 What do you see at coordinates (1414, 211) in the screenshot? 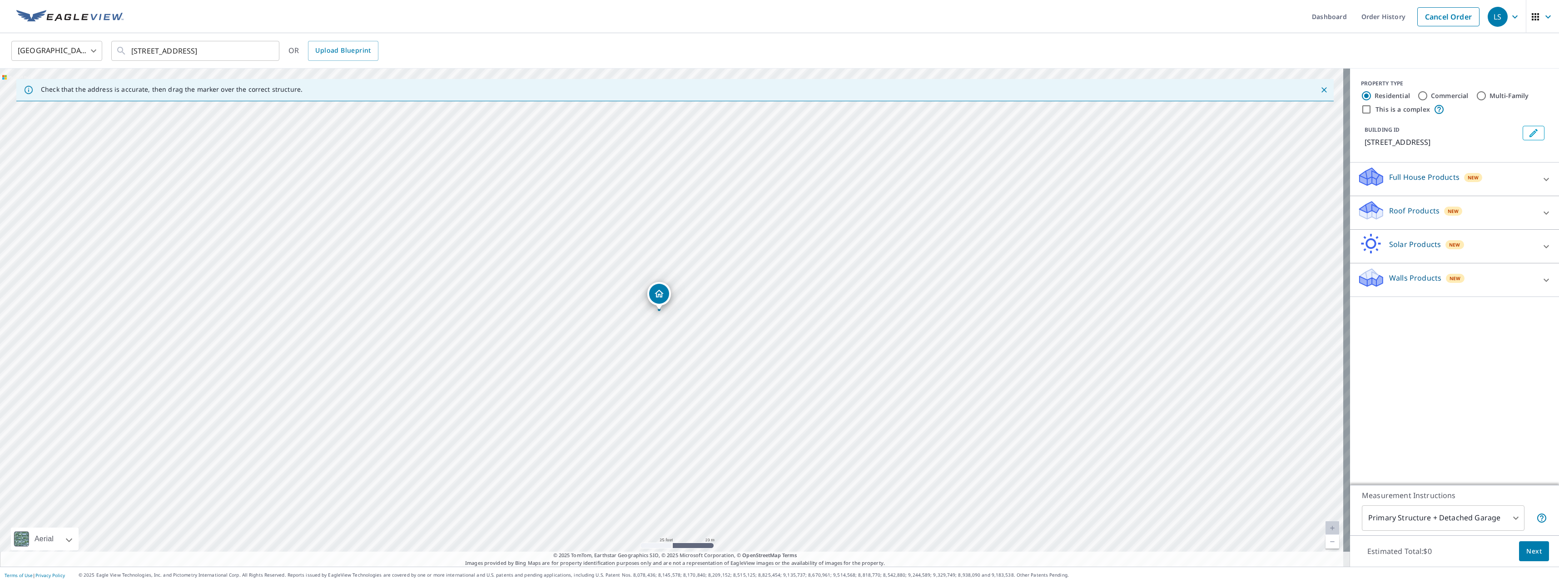
I see `p: Roof Products` at bounding box center [1414, 211].